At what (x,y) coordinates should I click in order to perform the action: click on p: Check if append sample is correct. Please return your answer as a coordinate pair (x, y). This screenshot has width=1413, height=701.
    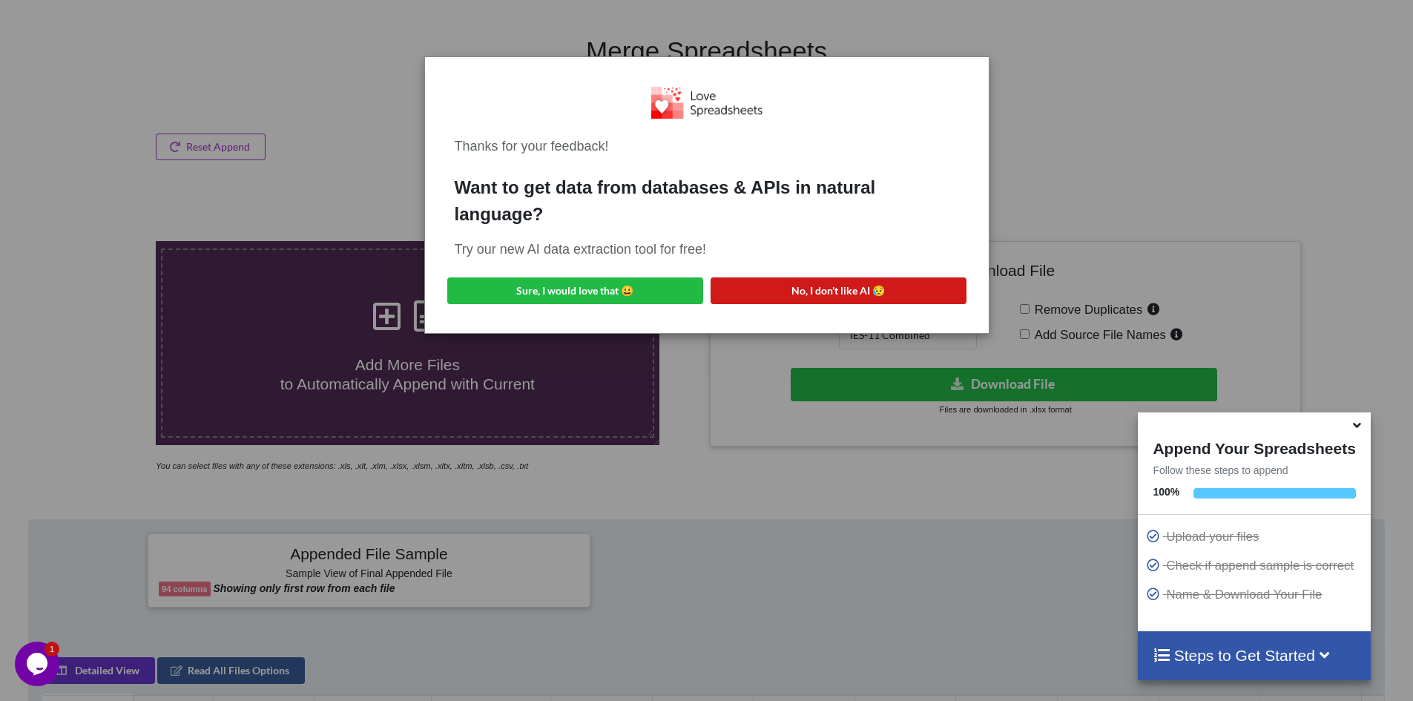
    Looking at the image, I should click on (1256, 565).